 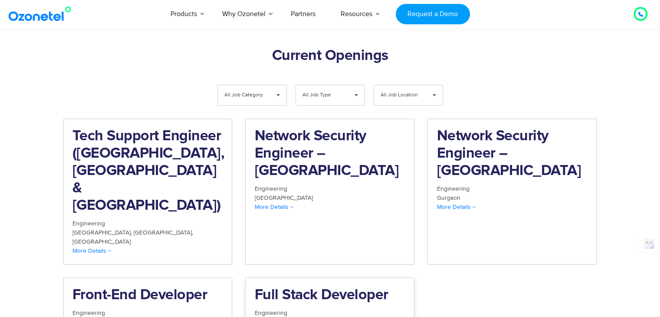 What do you see at coordinates (148, 295) in the screenshot?
I see `h2: Front-End Developer` at bounding box center [148, 295].